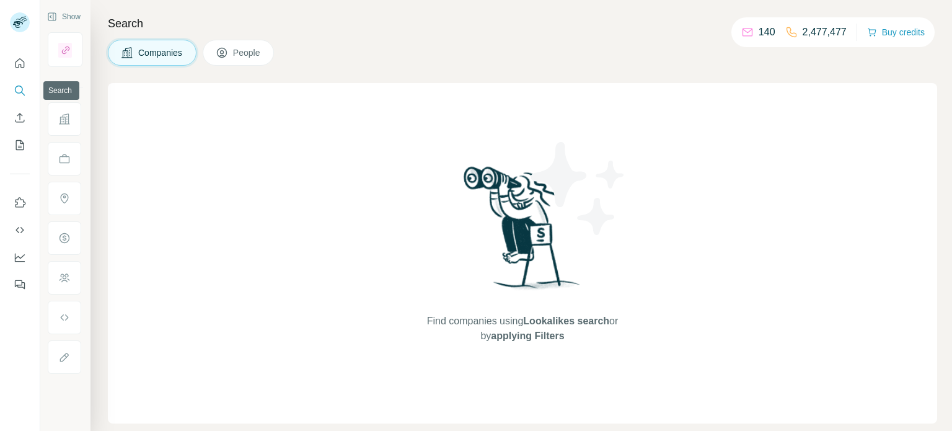 The width and height of the screenshot is (952, 431). Describe the element at coordinates (20, 257) in the screenshot. I see `button: Dashboard` at that location.